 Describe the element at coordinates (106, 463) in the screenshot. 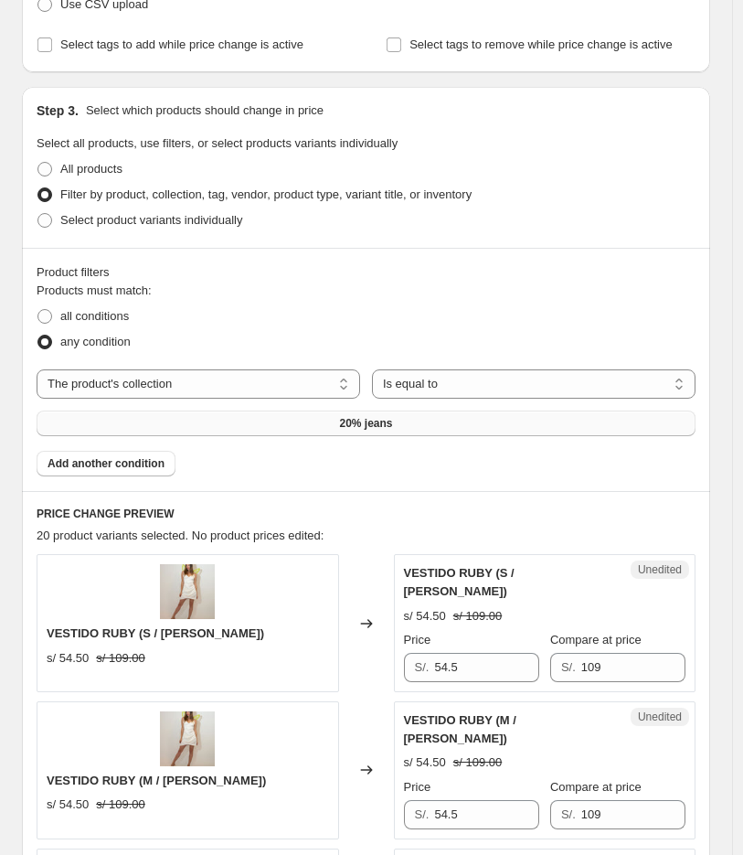

I see `button: Add another condition` at that location.